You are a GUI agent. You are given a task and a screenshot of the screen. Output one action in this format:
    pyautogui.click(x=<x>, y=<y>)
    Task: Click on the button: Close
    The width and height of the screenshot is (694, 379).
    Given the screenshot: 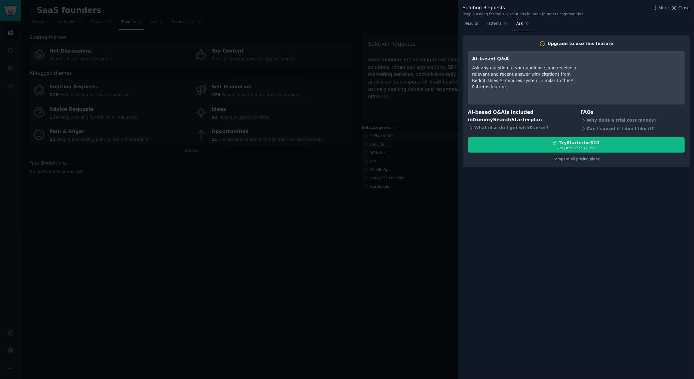 What is the action you would take?
    pyautogui.click(x=680, y=8)
    